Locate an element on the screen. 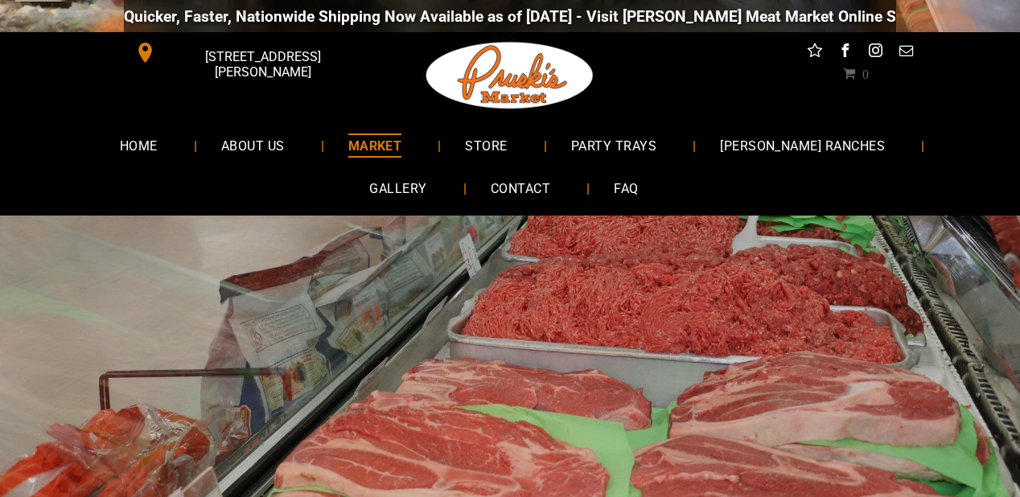 This screenshot has height=497, width=1020. span: 0 is located at coordinates (865, 73).